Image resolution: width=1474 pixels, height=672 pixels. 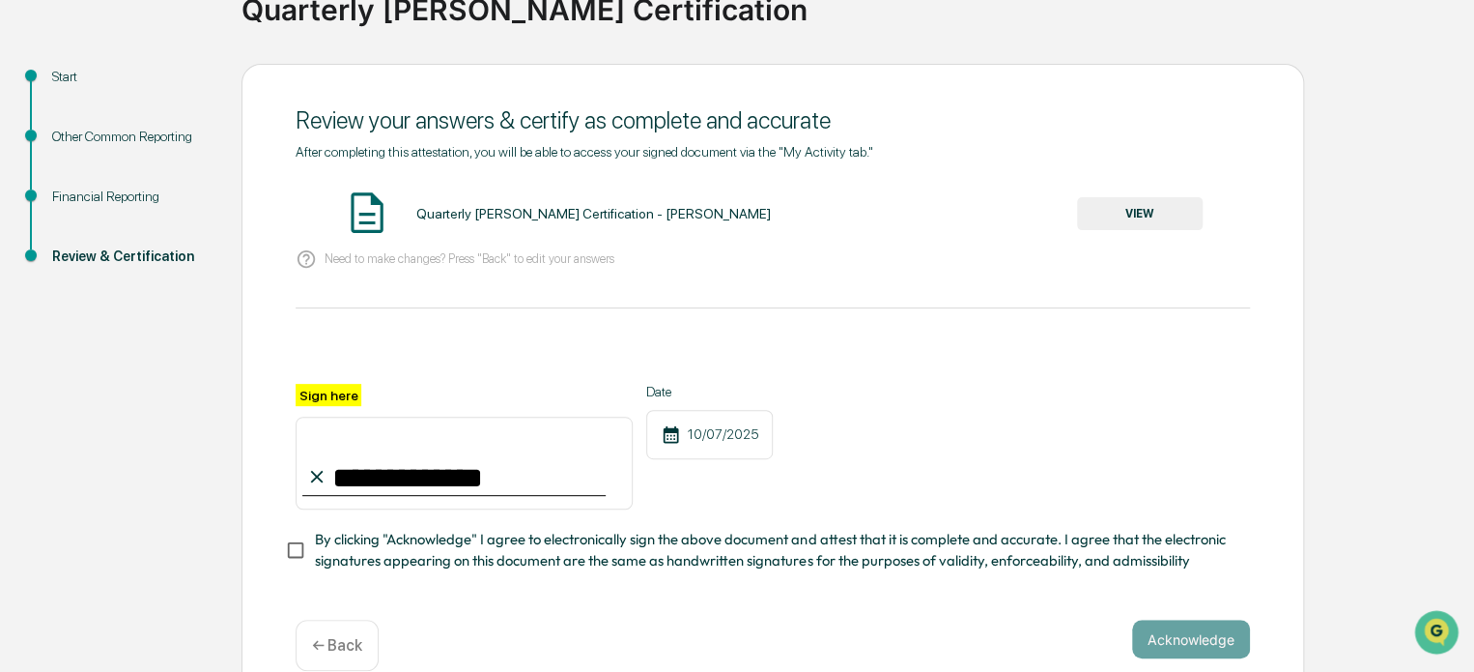 I want to click on span: After completing this attestation, you will be able to access your signed document via the "My Ac..., so click(x=585, y=152).